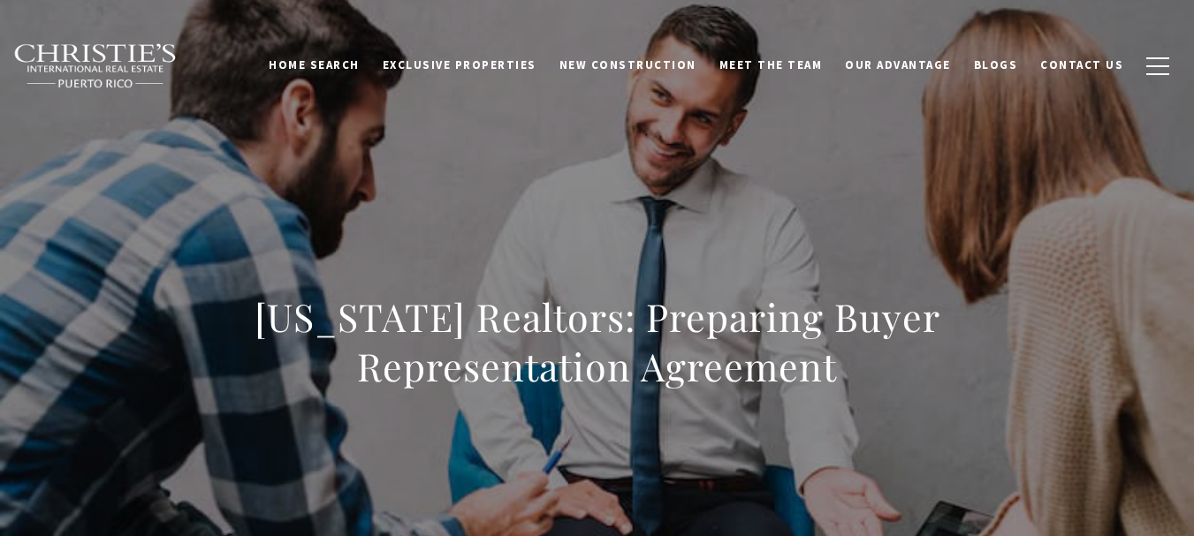  Describe the element at coordinates (1082, 65) in the screenshot. I see `span: Contact Us` at that location.